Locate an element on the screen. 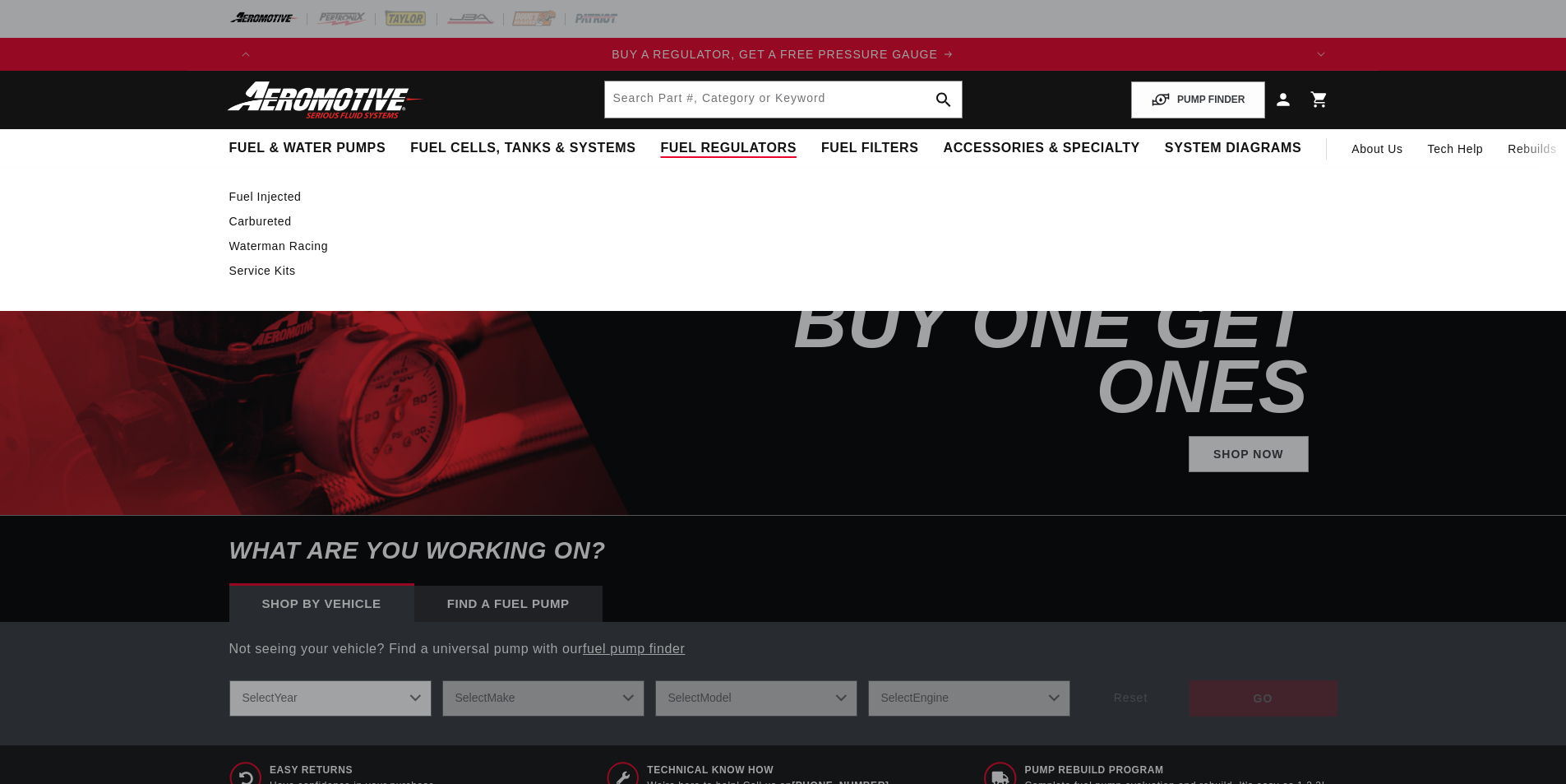 This screenshot has width=1566, height=784. h6: What are you working on? is located at coordinates (784, 550).